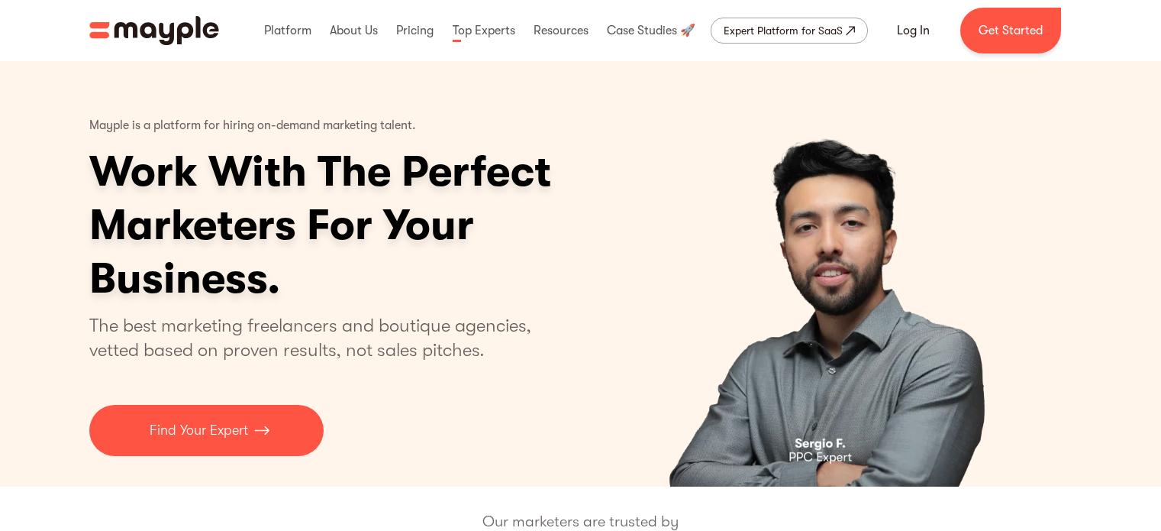  I want to click on p: Find Your Expert, so click(199, 430).